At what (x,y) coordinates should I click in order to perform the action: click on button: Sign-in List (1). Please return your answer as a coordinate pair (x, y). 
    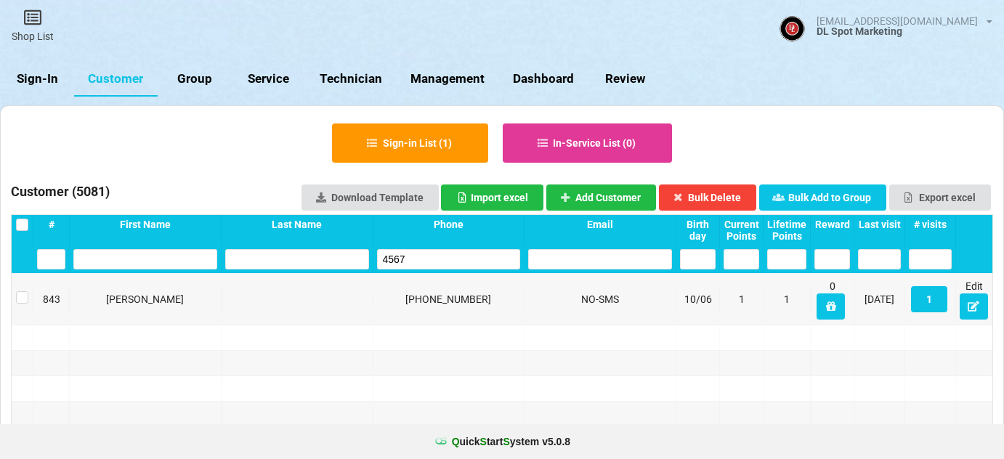
    Looking at the image, I should click on (410, 143).